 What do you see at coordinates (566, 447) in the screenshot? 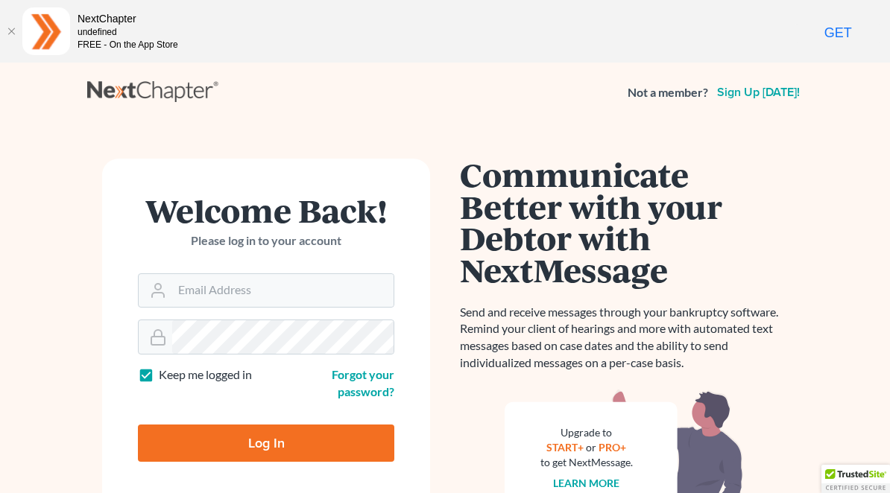
I see `a: START+` at bounding box center [566, 447].